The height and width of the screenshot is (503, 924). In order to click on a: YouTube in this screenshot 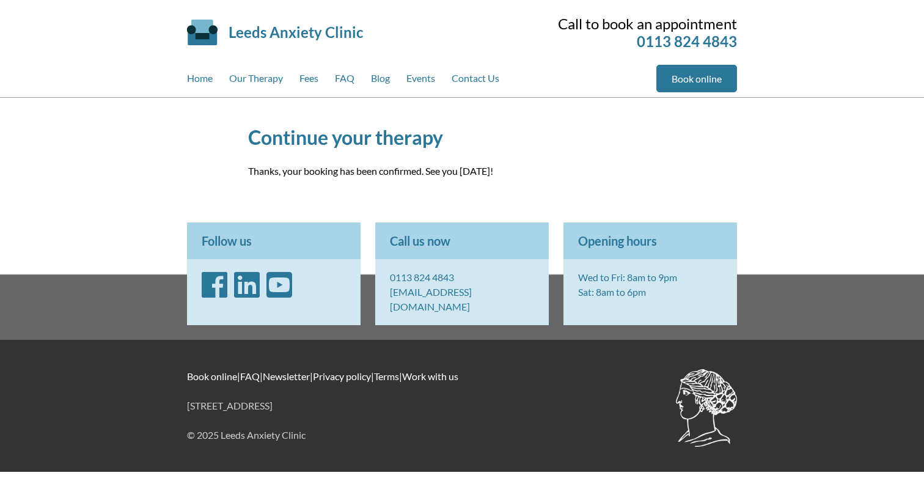, I will do `click(279, 292)`.